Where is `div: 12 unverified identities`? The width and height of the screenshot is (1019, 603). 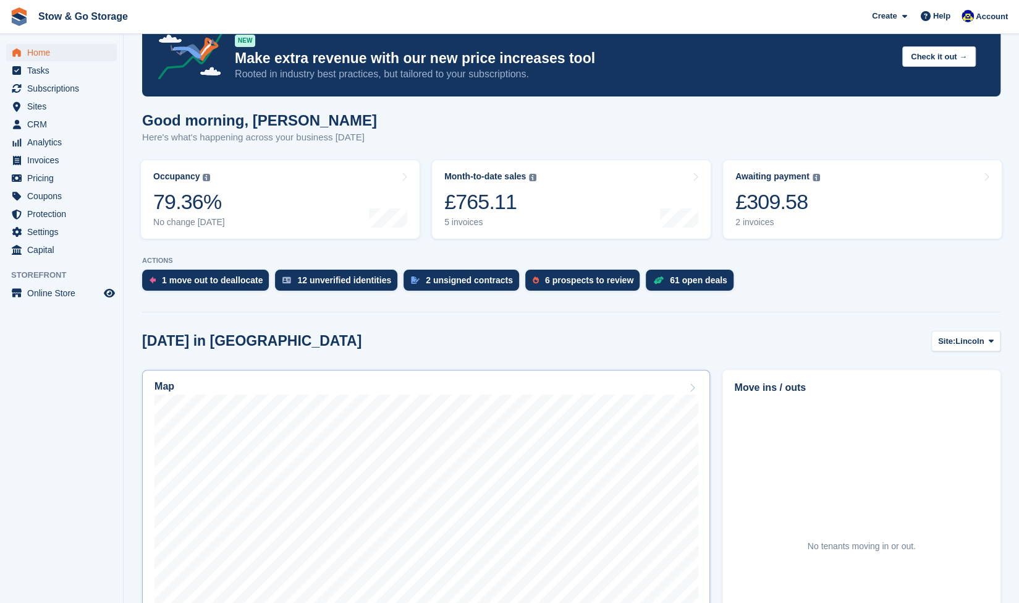
div: 12 unverified identities is located at coordinates (344, 280).